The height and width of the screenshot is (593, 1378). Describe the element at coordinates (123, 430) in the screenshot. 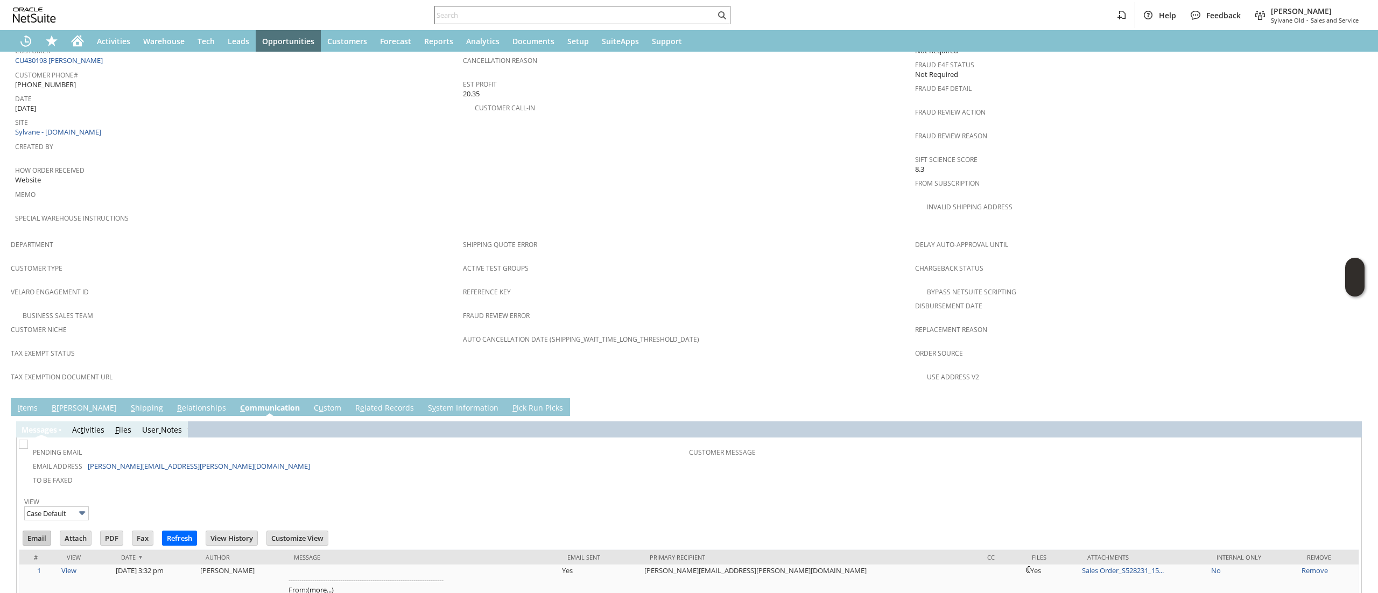

I see `a: Files` at that location.